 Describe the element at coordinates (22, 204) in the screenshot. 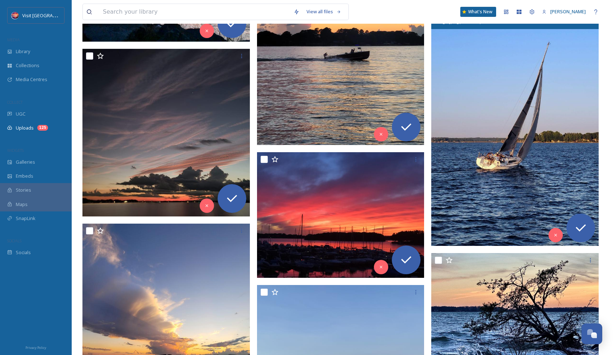

I see `span: Maps` at that location.